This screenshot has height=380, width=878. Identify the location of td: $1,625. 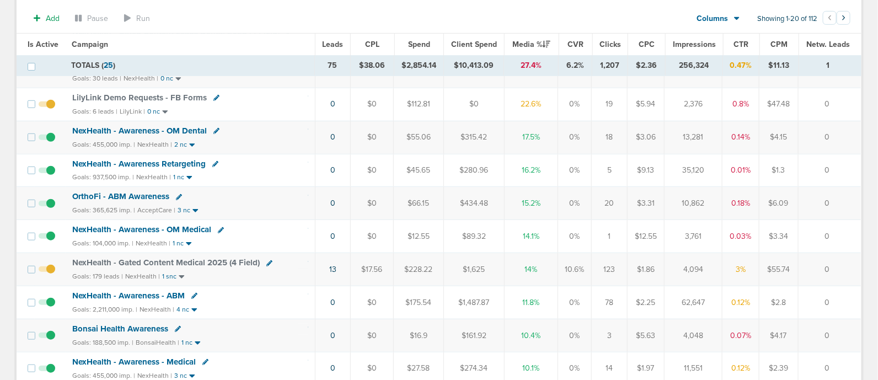
(474, 270).